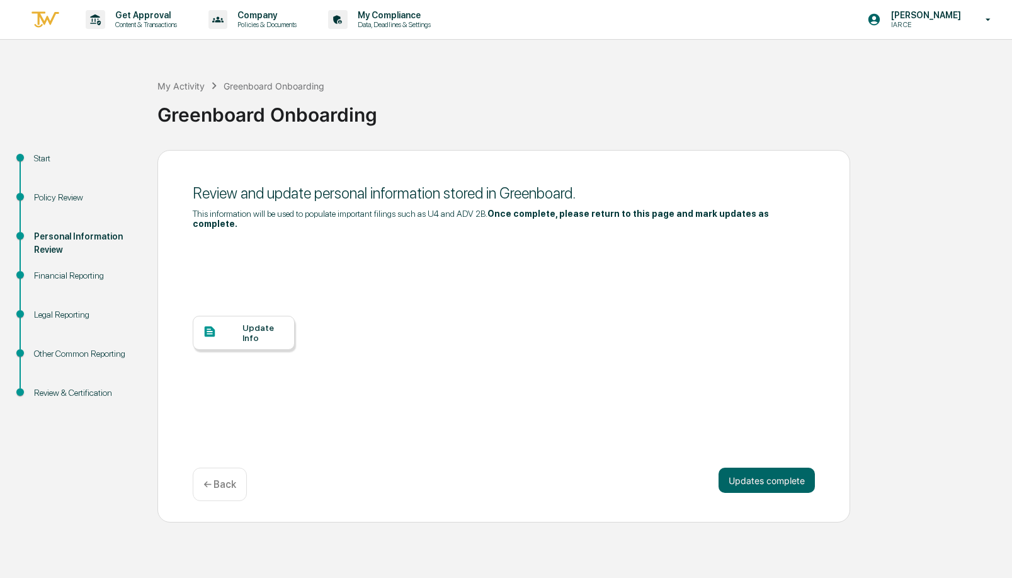 Image resolution: width=1012 pixels, height=578 pixels. I want to click on div: Policy Review, so click(86, 197).